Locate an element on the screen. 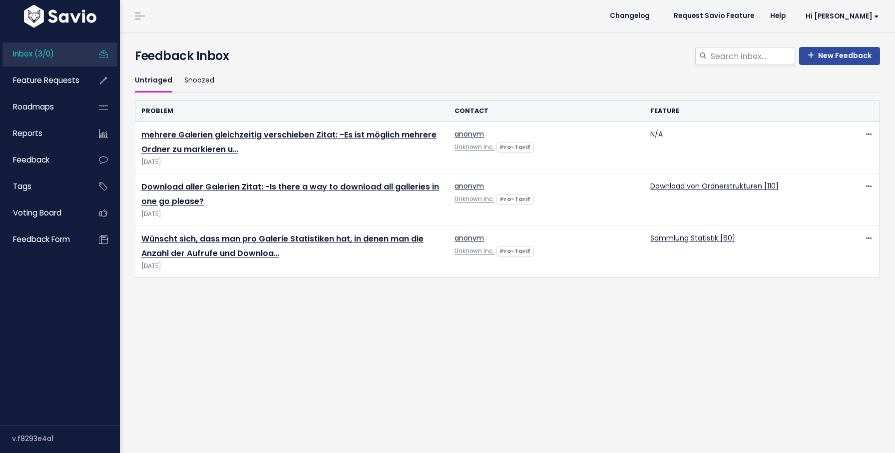 The width and height of the screenshot is (895, 453). a: Snoozed is located at coordinates (199, 80).